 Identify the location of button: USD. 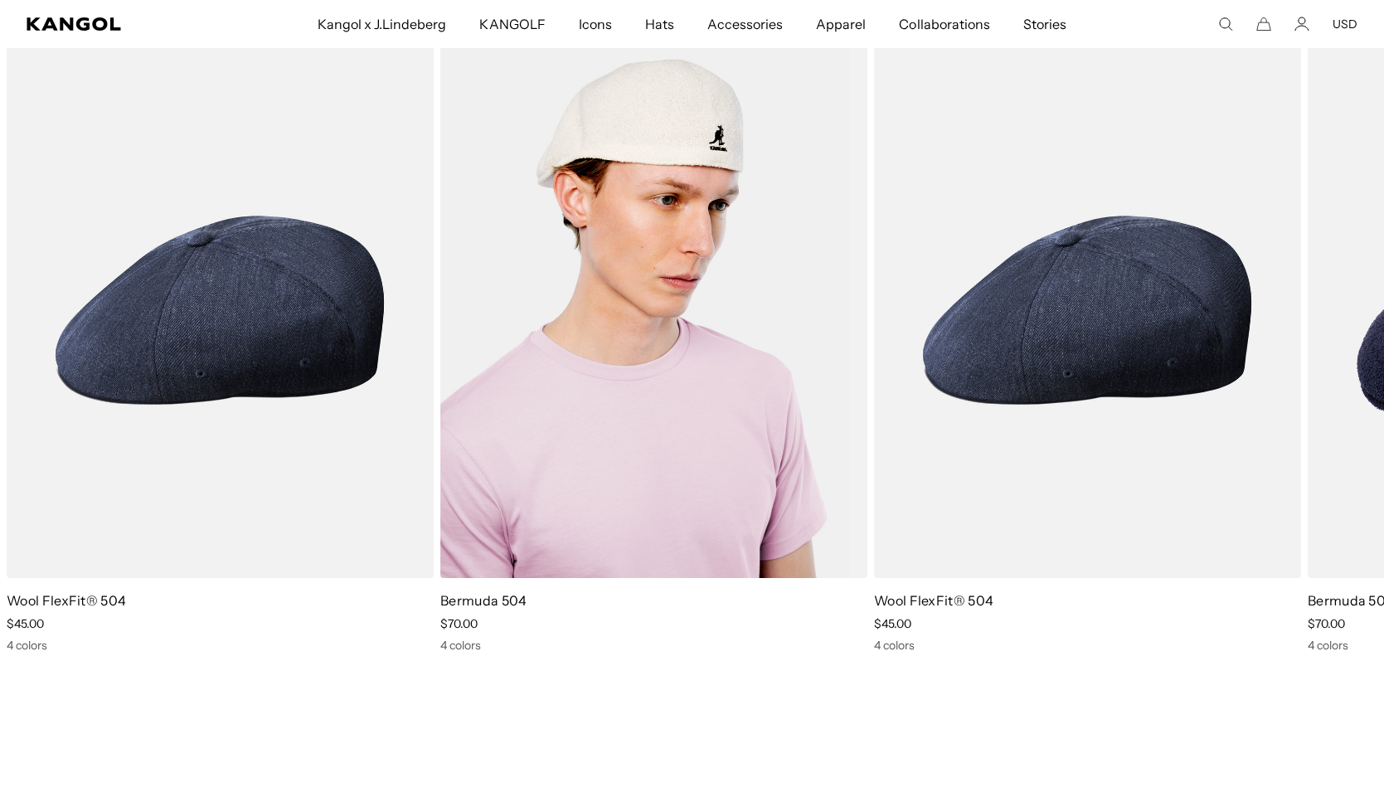
(1345, 24).